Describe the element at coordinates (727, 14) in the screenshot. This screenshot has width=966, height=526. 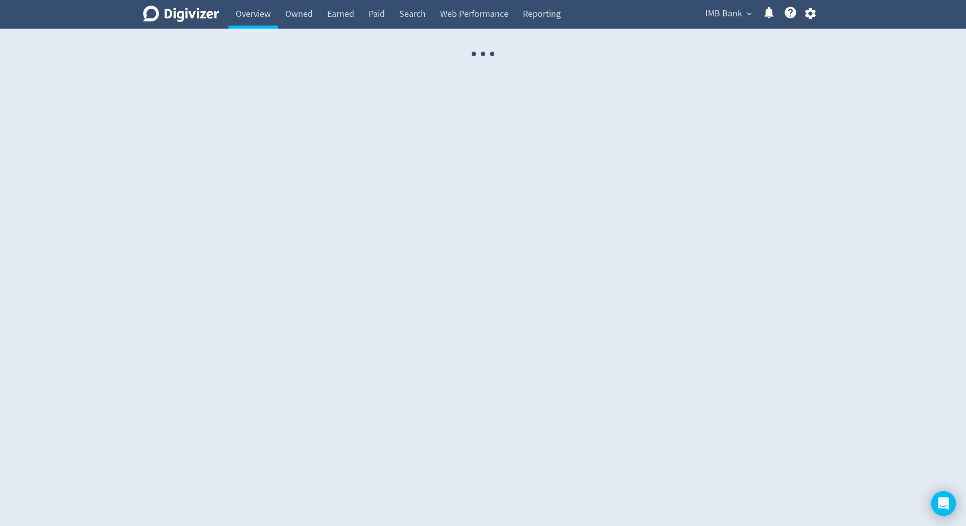
I see `button: IMB Bank` at that location.